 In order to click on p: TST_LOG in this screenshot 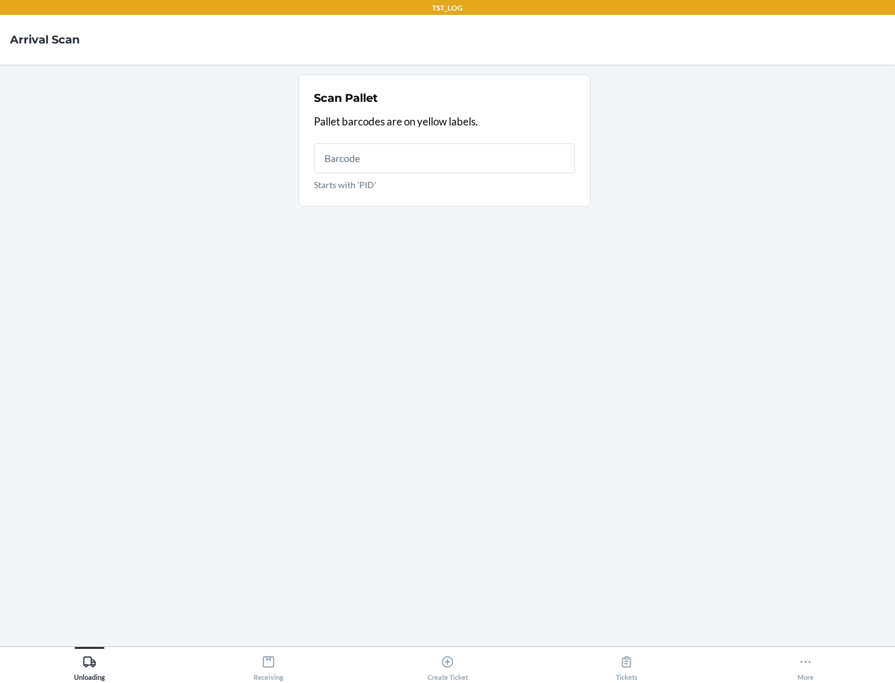, I will do `click(447, 8)`.